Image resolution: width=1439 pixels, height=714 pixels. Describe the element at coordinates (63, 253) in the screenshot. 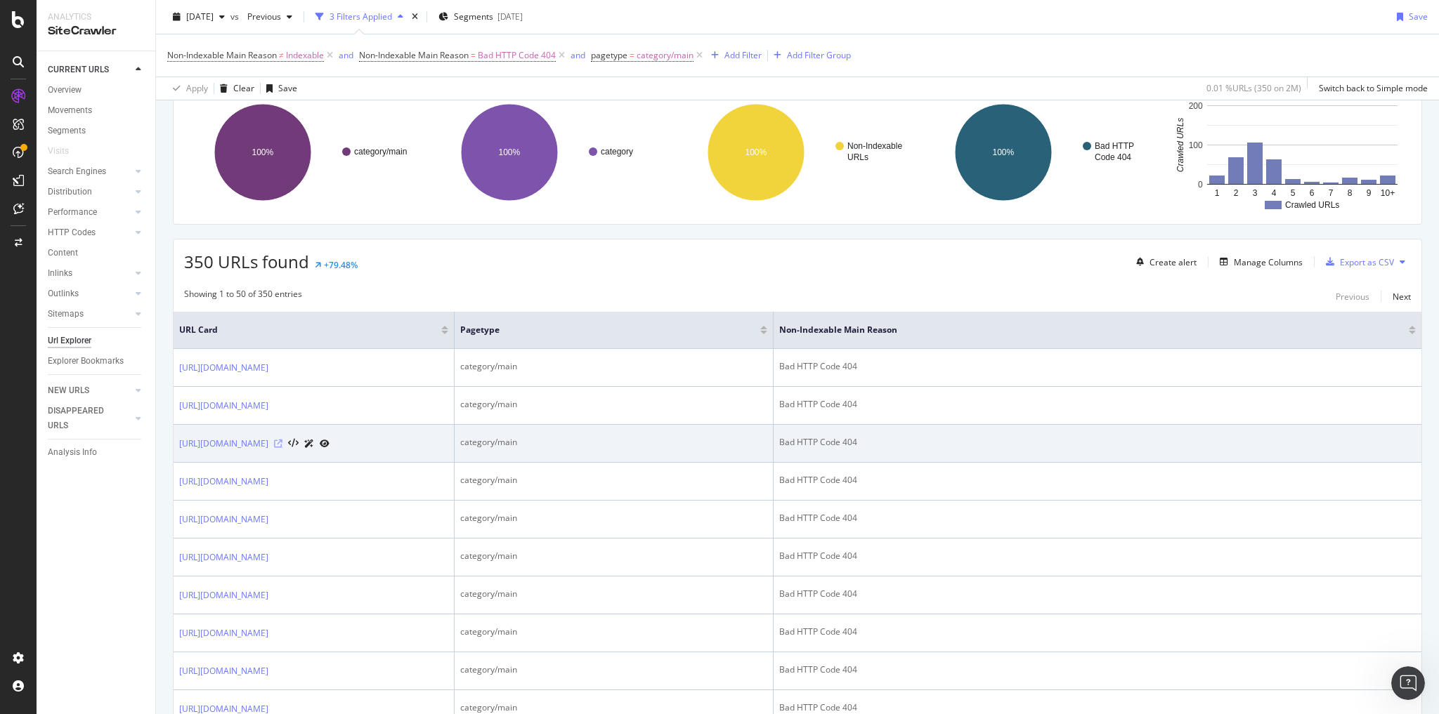

I see `div: Content` at that location.